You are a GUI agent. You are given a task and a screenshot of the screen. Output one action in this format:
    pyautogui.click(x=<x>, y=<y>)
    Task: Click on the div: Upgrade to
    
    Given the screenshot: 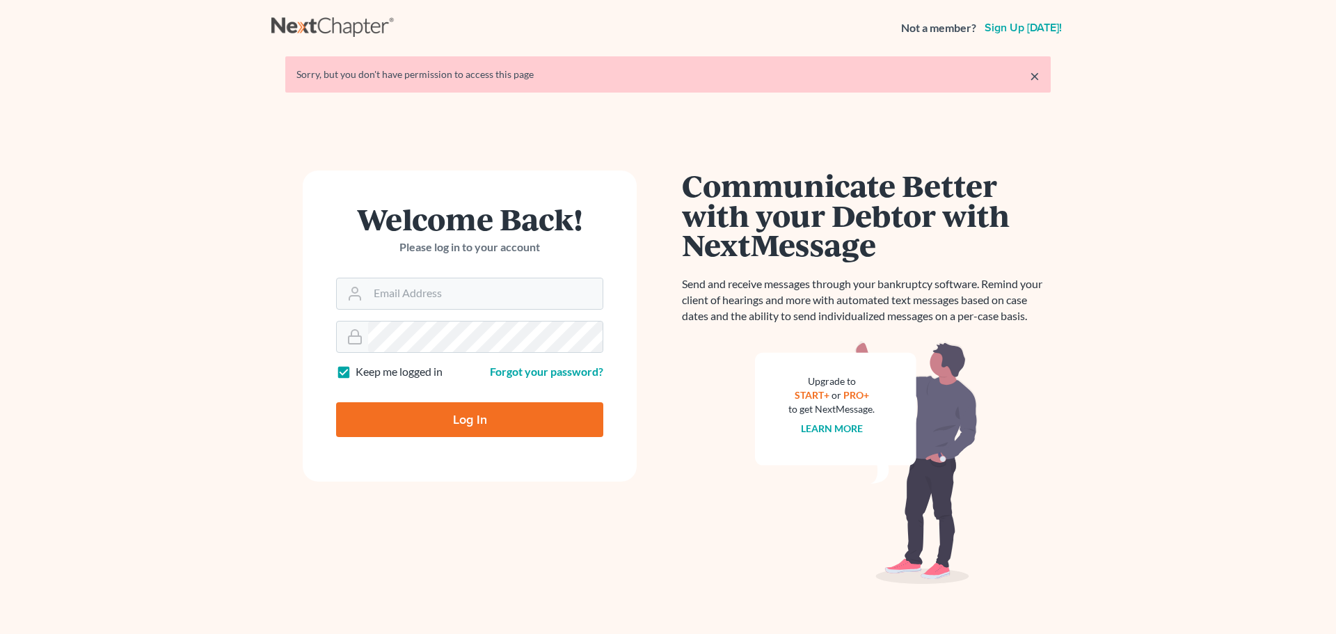 What is the action you would take?
    pyautogui.click(x=832, y=381)
    